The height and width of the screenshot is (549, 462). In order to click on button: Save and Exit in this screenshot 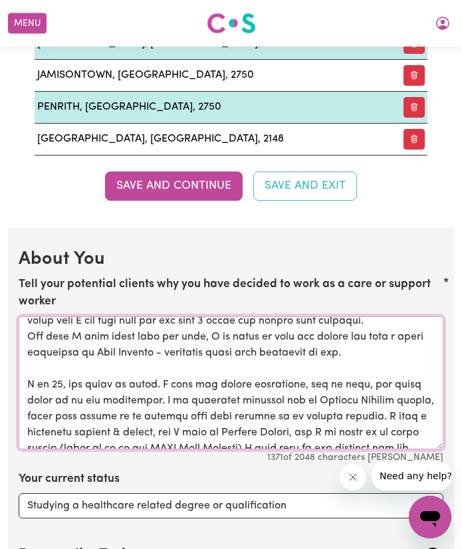, I will do `click(305, 186)`.